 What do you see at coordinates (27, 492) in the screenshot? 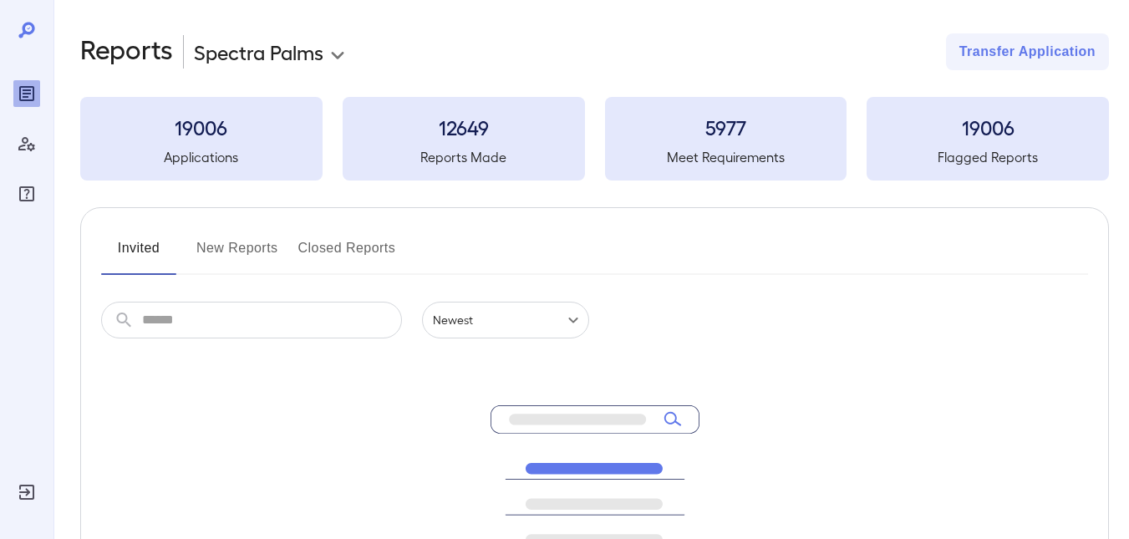
I see `div: Log Out` at bounding box center [27, 492].